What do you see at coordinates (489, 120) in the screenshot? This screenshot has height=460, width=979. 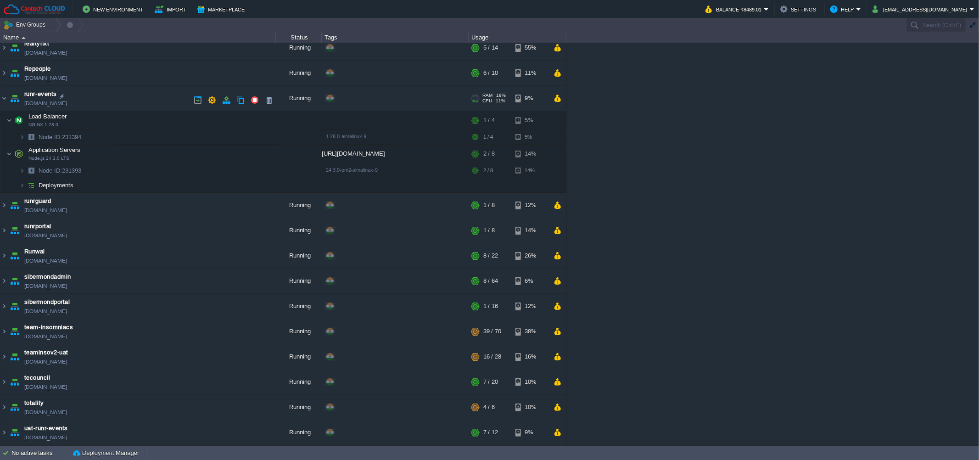 I see `div: 1 / 4` at bounding box center [489, 120].